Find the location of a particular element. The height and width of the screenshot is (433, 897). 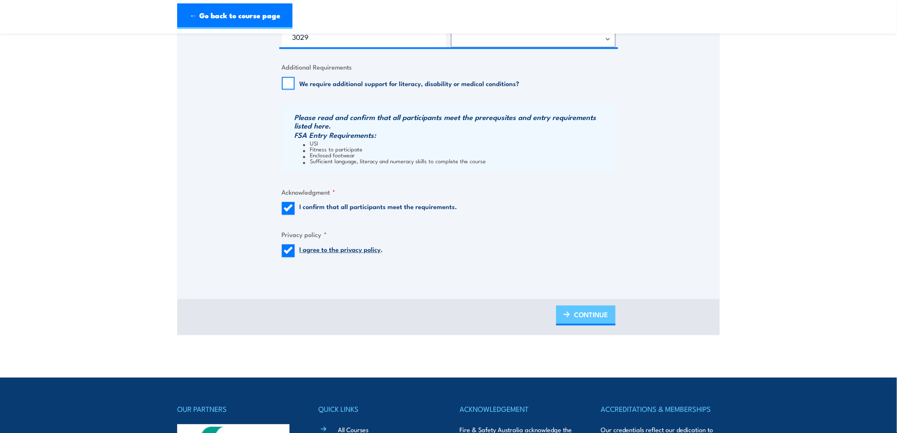

span: CONTINUE is located at coordinates (591, 314).